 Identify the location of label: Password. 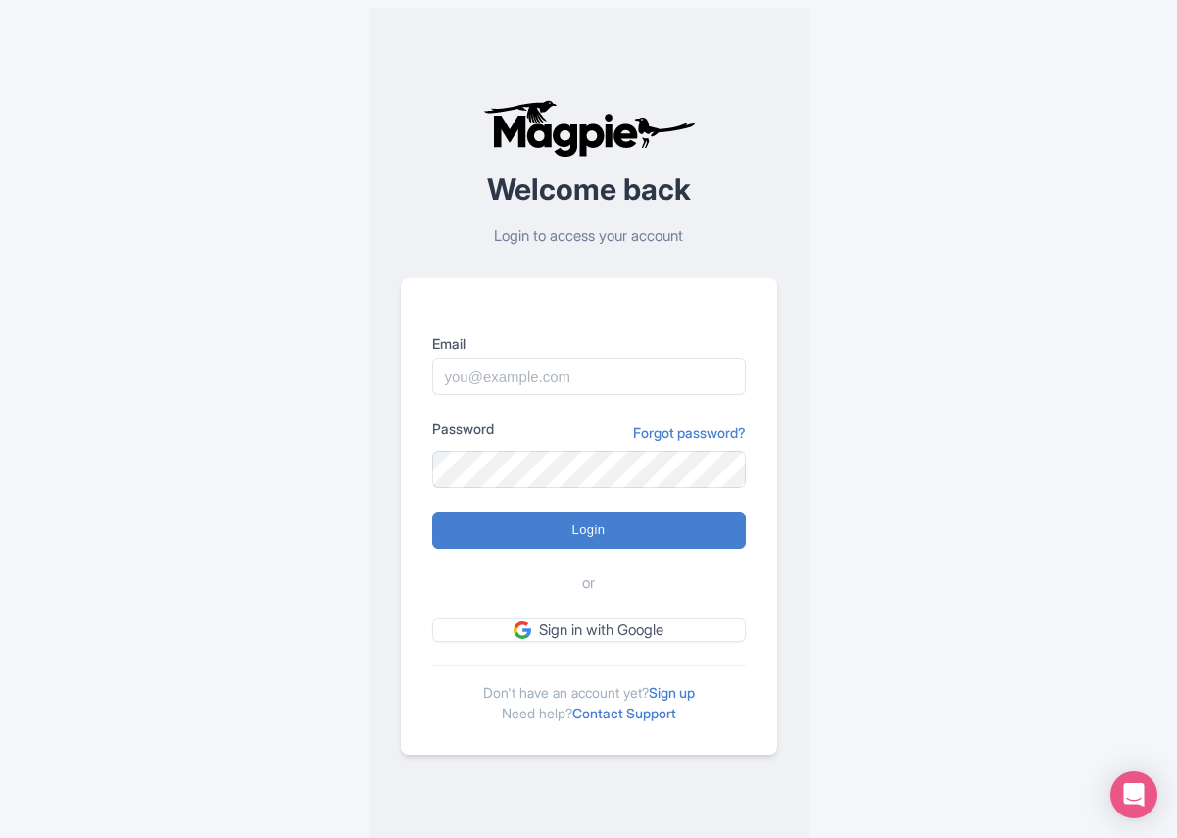
(463, 428).